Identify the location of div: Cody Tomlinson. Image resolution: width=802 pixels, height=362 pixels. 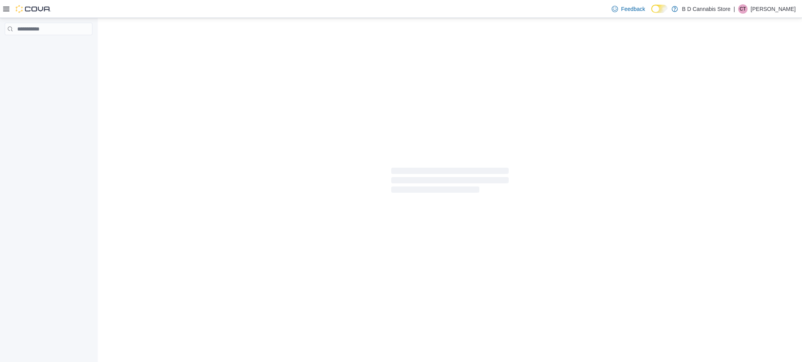
(742, 9).